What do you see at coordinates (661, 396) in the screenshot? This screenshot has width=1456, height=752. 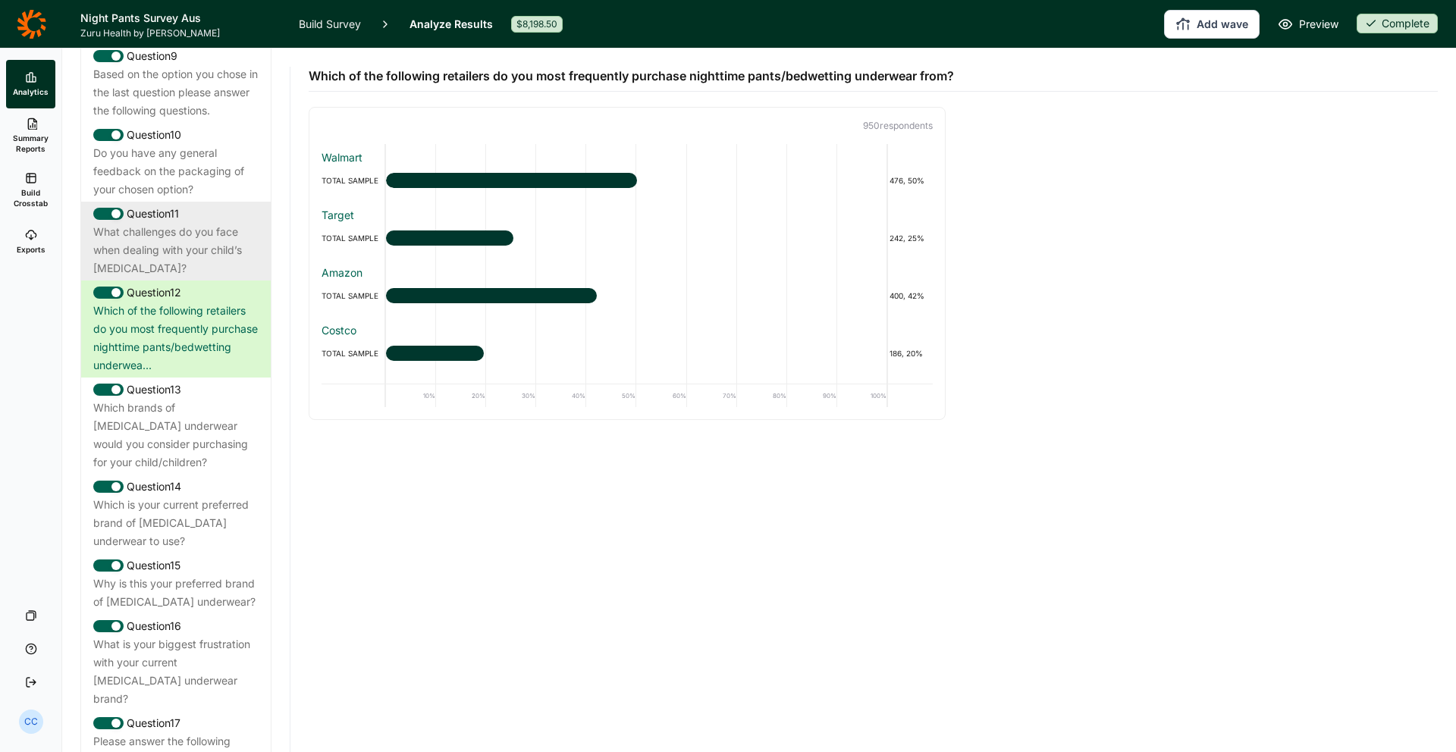 I see `div: 60%` at bounding box center [661, 396].